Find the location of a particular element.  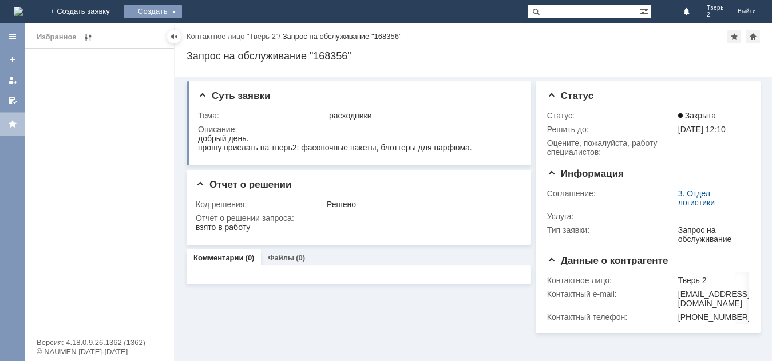

a: Контактное лицо "Тверь 2" is located at coordinates (232, 36).